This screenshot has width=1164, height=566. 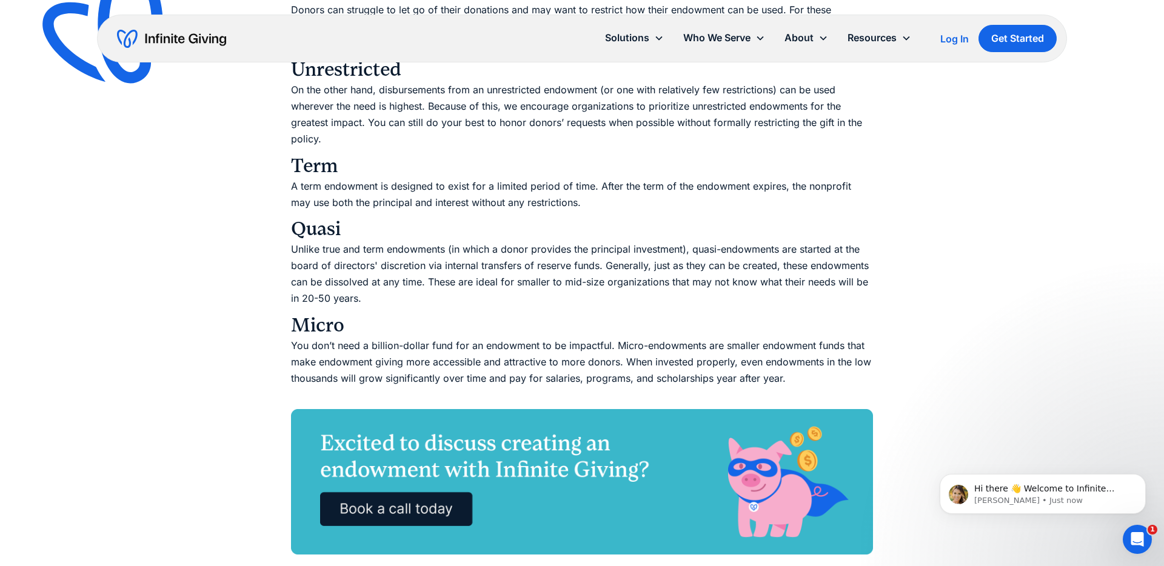 I want to click on img: Excited to discuss creating an endowment with Infinite Giving? Click to book a call today., so click(x=582, y=482).